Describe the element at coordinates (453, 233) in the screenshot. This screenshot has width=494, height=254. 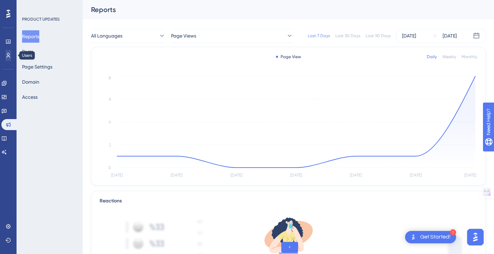
I see `div: 1` at that location.